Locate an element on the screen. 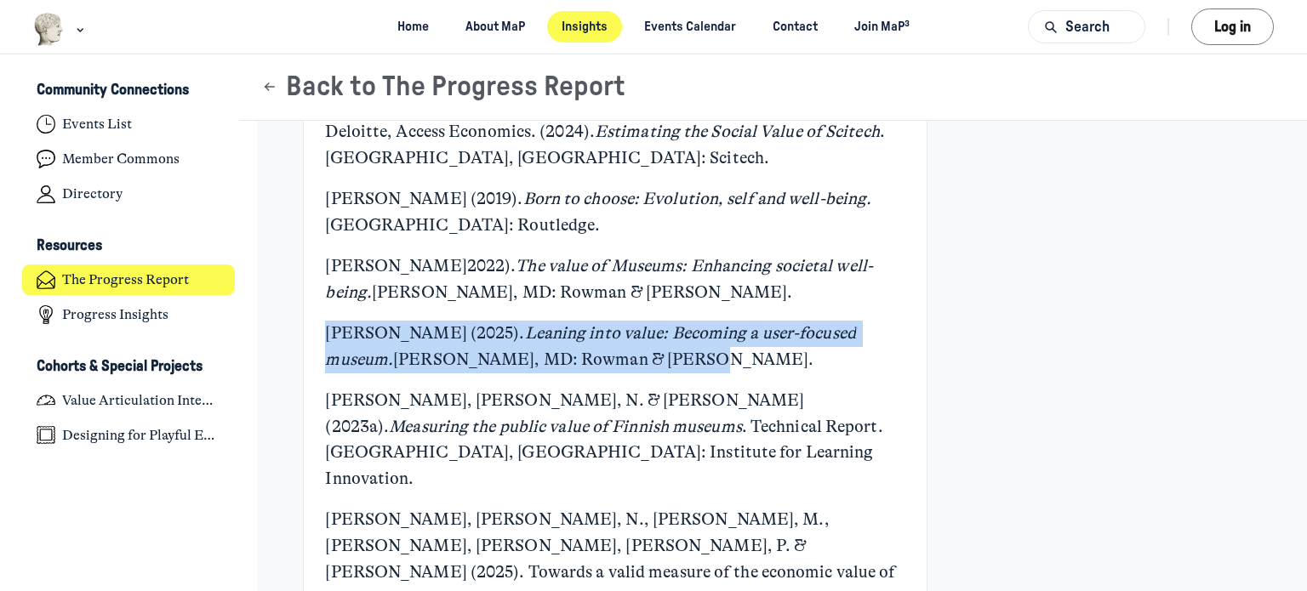  h4: Designing for Playful Engagement is located at coordinates (141, 436).